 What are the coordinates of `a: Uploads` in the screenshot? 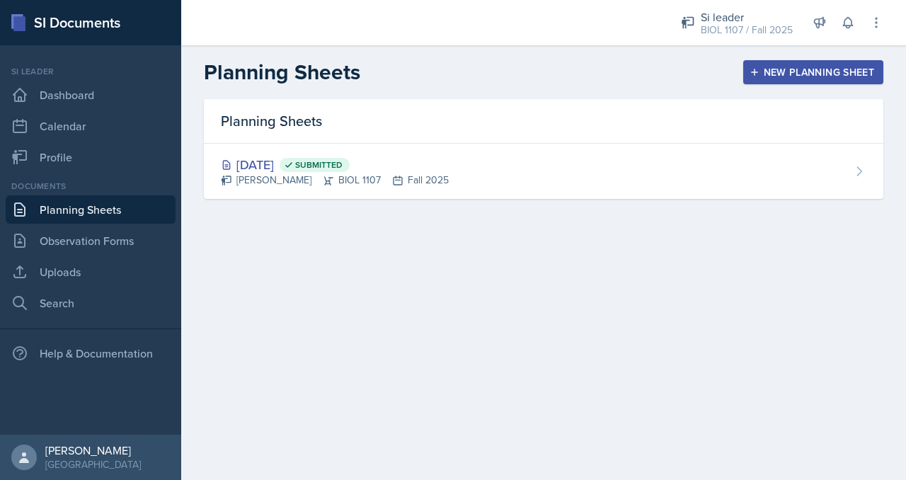 It's located at (91, 272).